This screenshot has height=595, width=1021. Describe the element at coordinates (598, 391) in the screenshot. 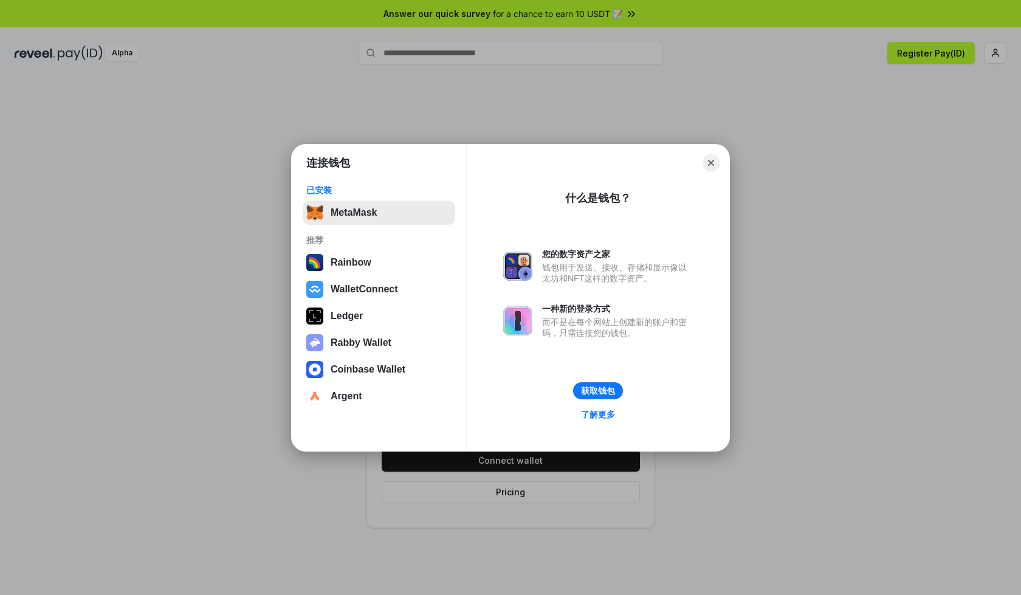

I see `div: 获取钱包` at that location.